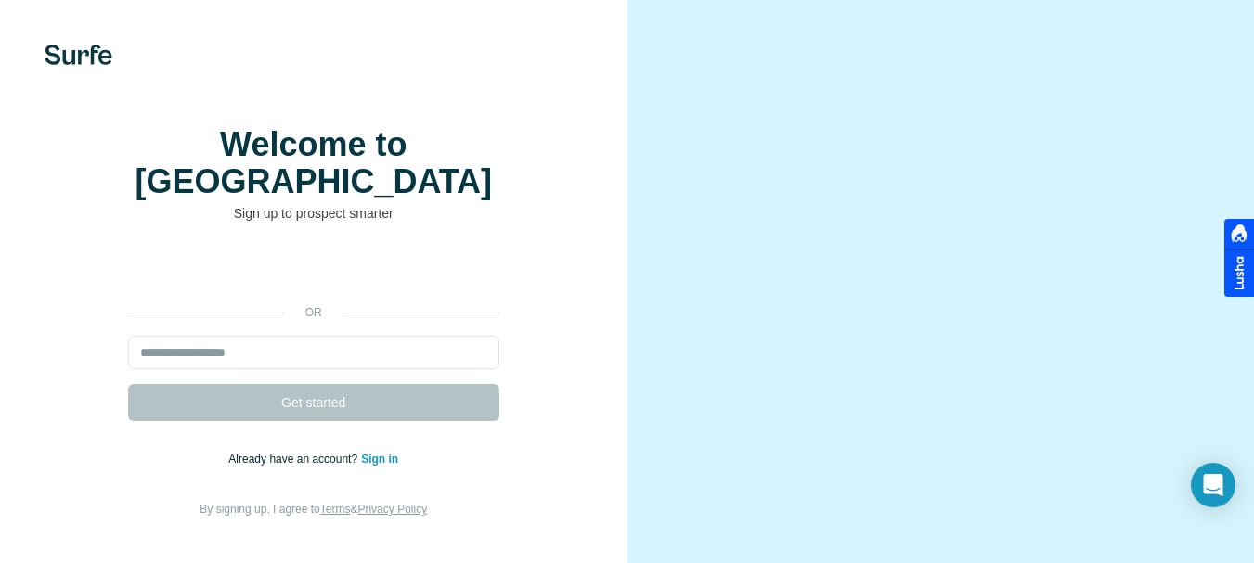 The height and width of the screenshot is (563, 1254). What do you see at coordinates (78, 55) in the screenshot?
I see `img: Surfe's logo` at bounding box center [78, 55].